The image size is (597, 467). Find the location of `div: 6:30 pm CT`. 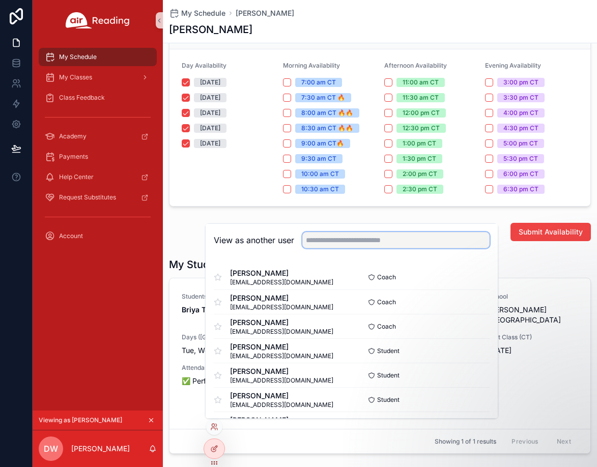

div: 6:30 pm CT is located at coordinates (521, 189).